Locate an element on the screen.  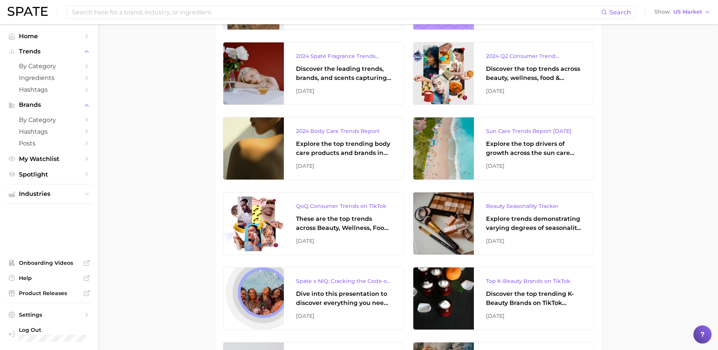
span: Posts is located at coordinates (49, 143).